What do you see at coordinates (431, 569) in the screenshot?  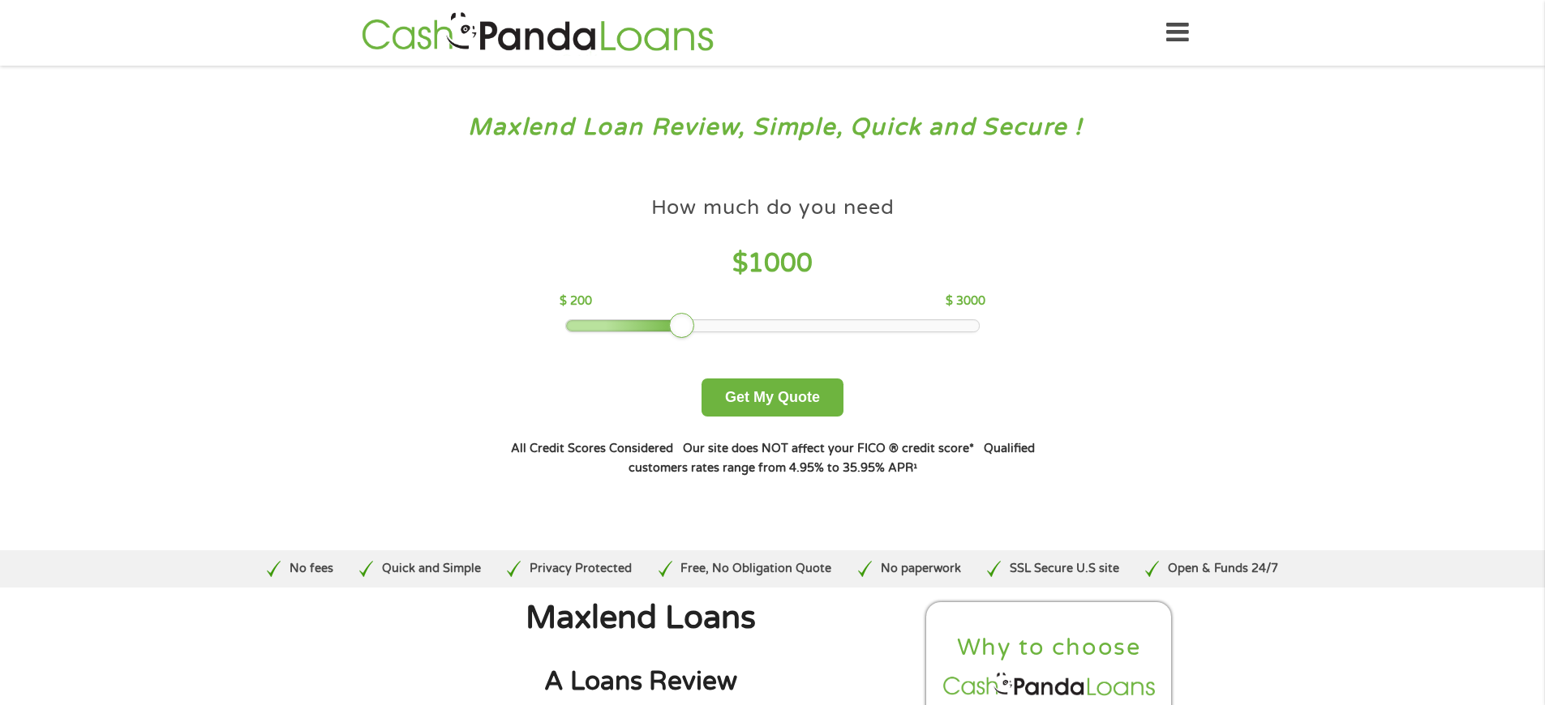 I see `p: Quick and Simple` at bounding box center [431, 569].